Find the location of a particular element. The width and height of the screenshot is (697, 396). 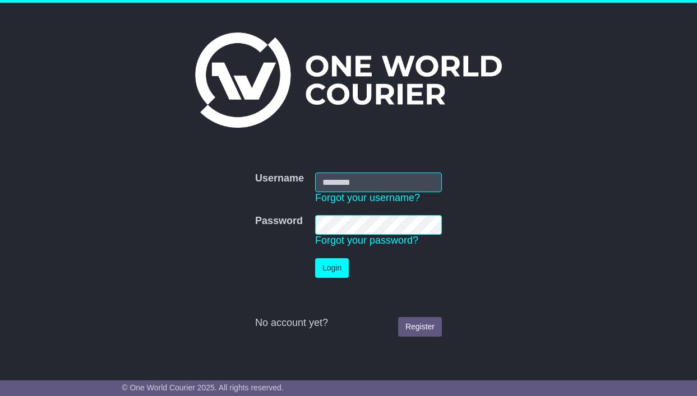

button: Login is located at coordinates (332, 268).